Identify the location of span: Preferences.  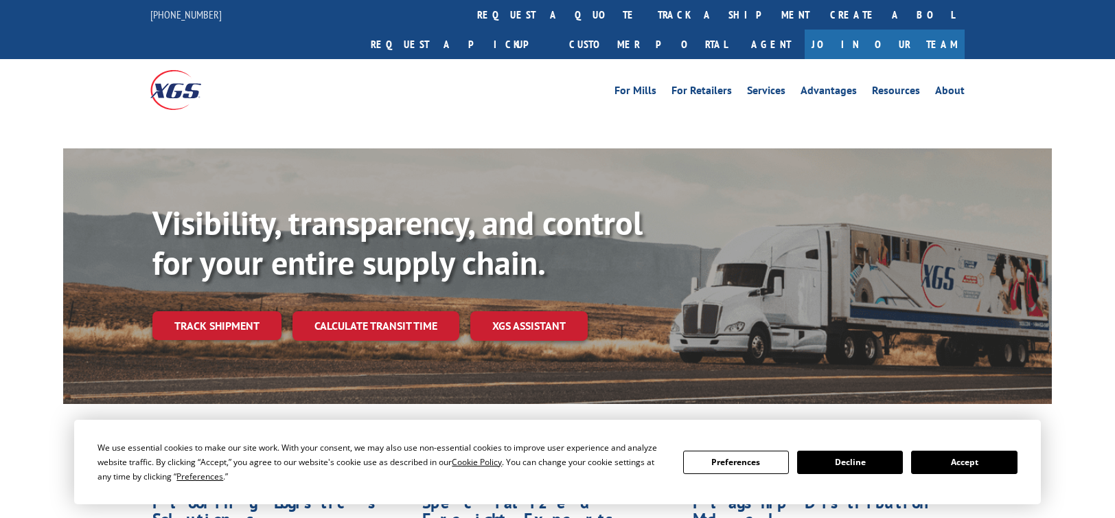
(200, 476).